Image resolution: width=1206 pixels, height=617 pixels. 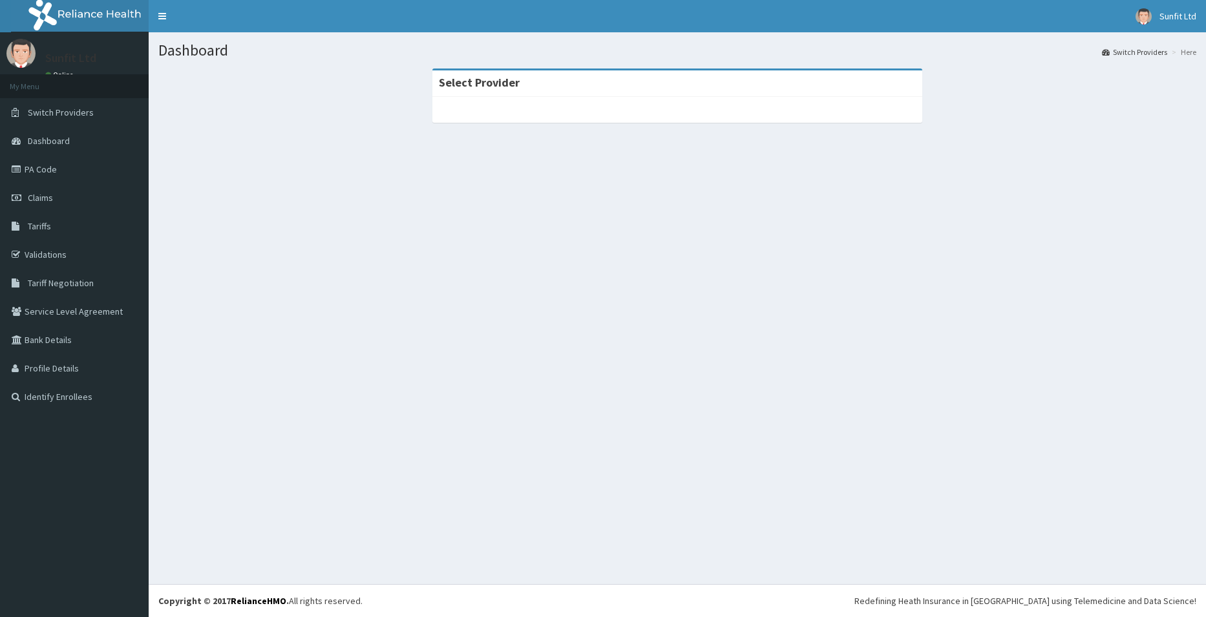 I want to click on span: Claims, so click(x=40, y=198).